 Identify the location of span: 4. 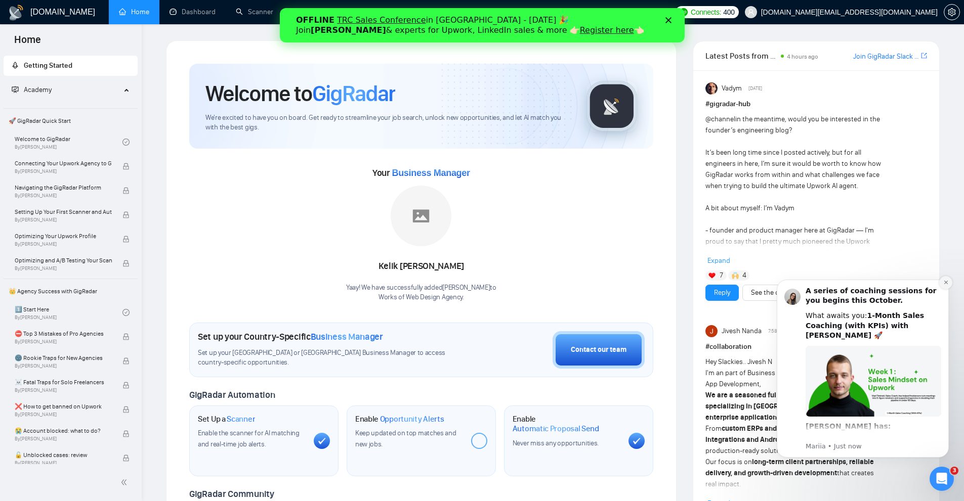
(744, 276).